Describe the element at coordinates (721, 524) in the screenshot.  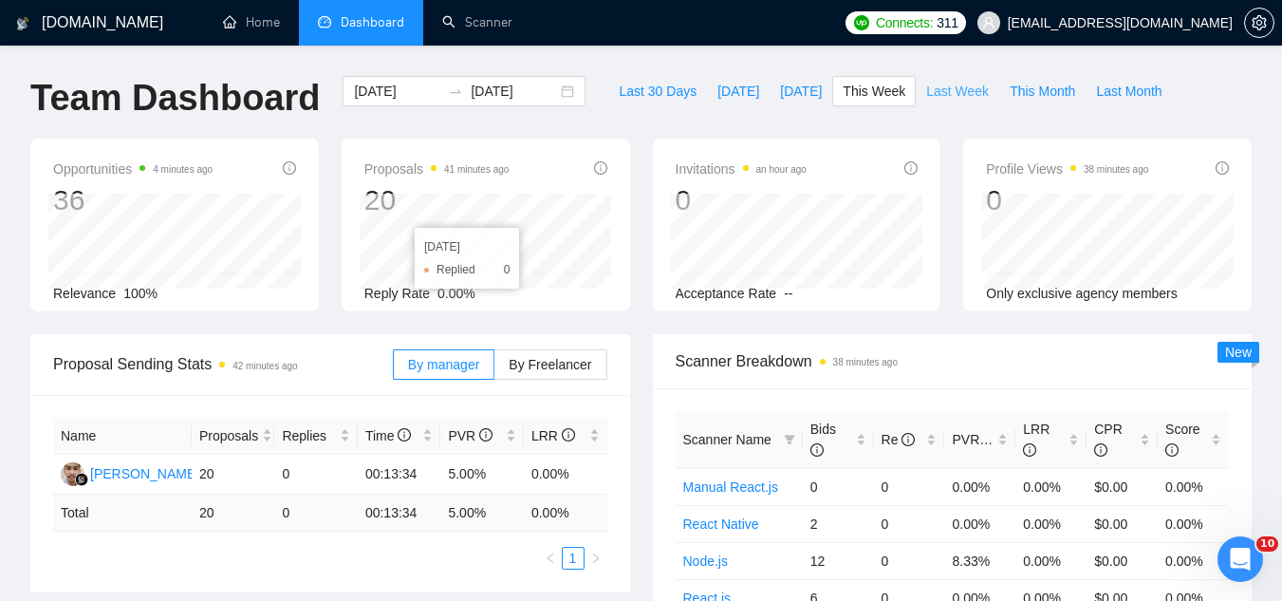
I see `a: React Native` at that location.